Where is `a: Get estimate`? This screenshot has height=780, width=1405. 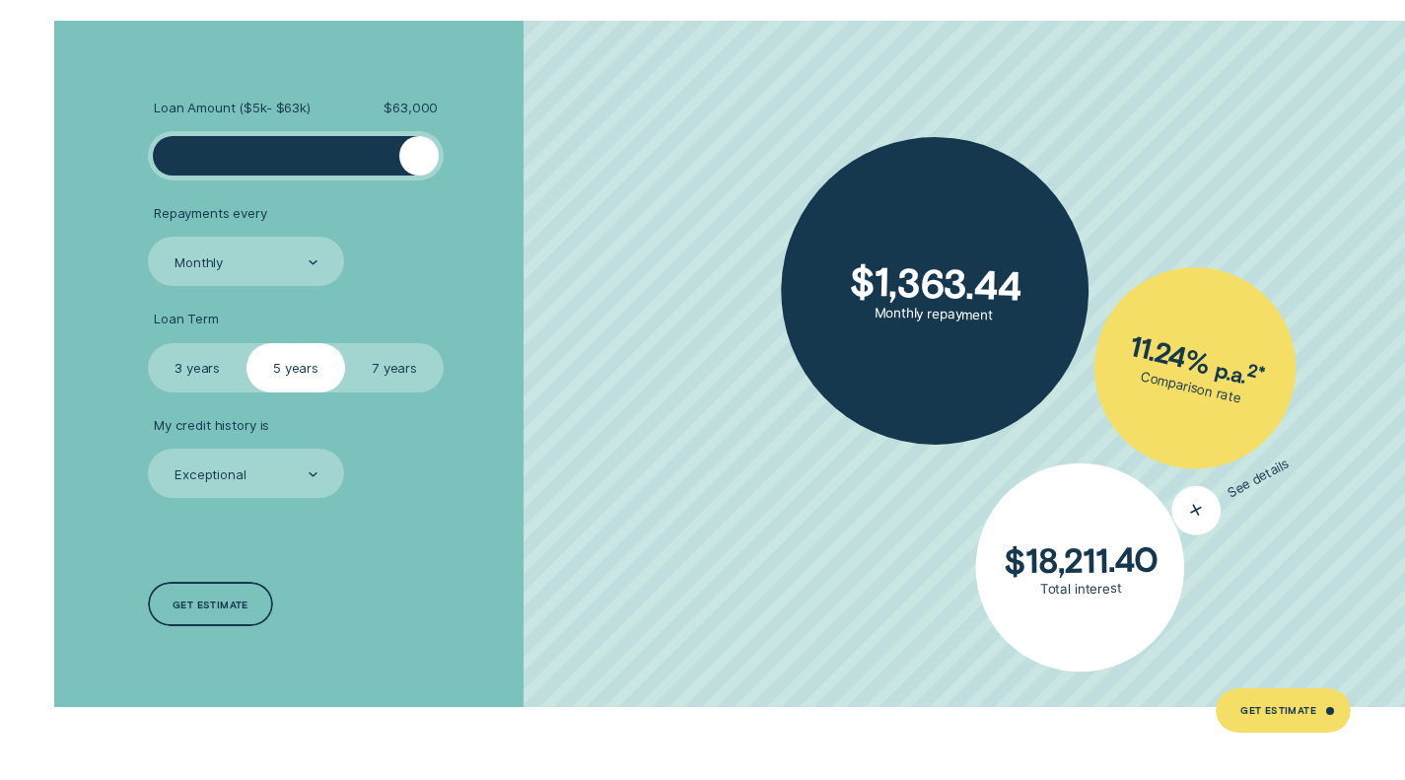
a: Get estimate is located at coordinates (210, 603).